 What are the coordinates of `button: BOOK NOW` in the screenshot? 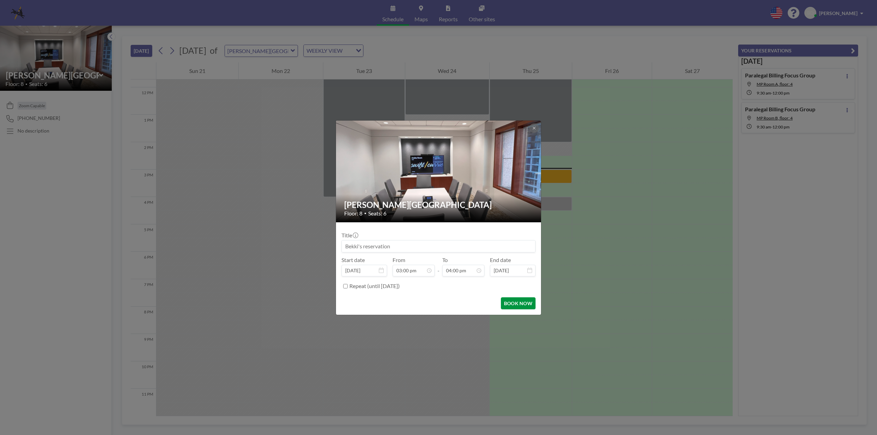 It's located at (518, 303).